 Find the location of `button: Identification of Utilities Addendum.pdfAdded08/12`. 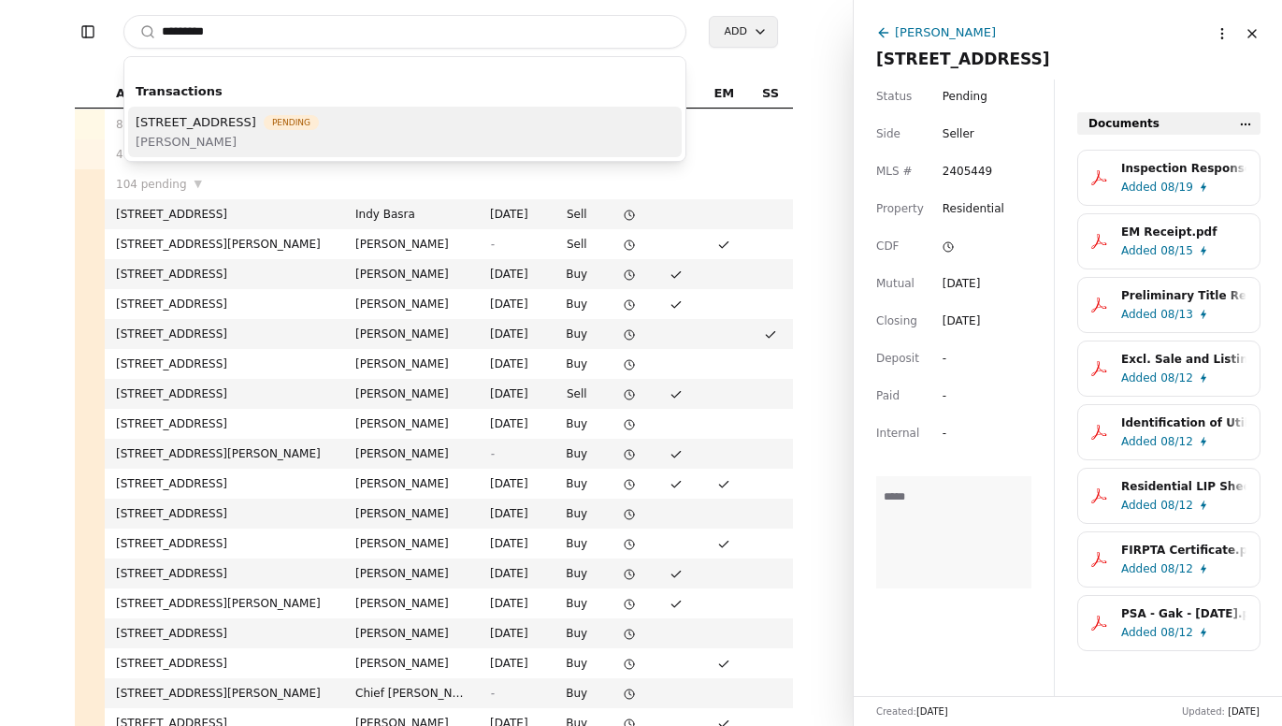

button: Identification of Utilities Addendum.pdfAdded08/12 is located at coordinates (1169, 432).